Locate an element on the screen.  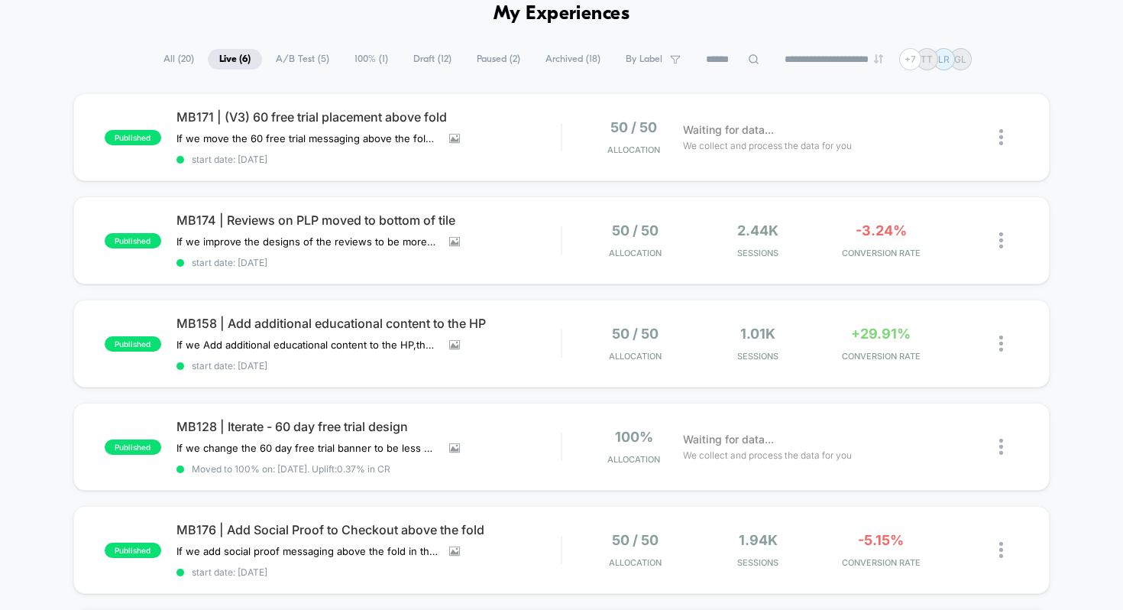
span: If we move the 60 free trial messaging above the fold for mobile,then conversions will increase,b... is located at coordinates (307, 138).